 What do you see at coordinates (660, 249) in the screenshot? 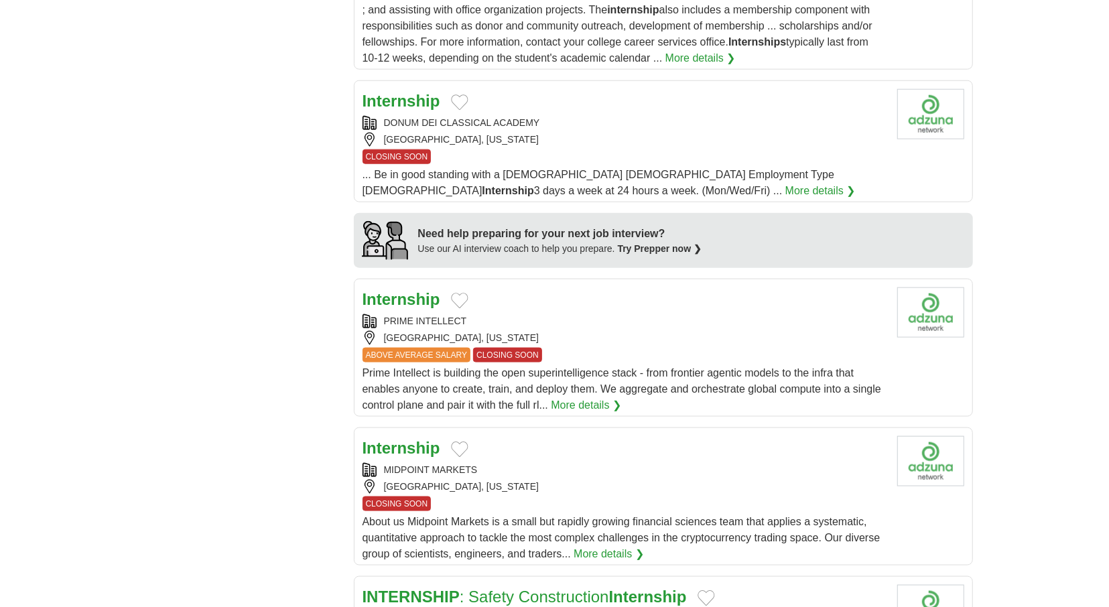
I see `a: Try Prepper now ❯` at bounding box center [660, 249].